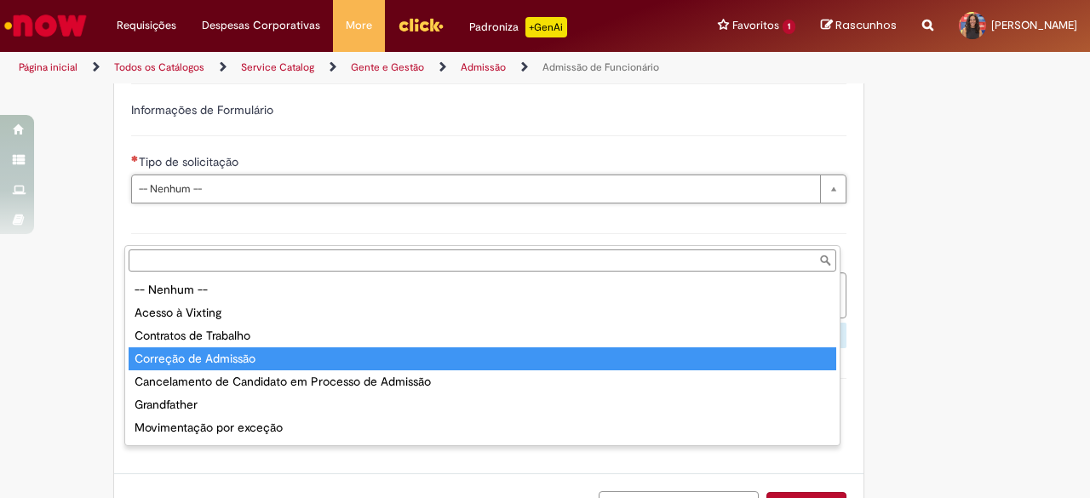 This screenshot has width=1090, height=498. I want to click on div: Grandfather, so click(482, 405).